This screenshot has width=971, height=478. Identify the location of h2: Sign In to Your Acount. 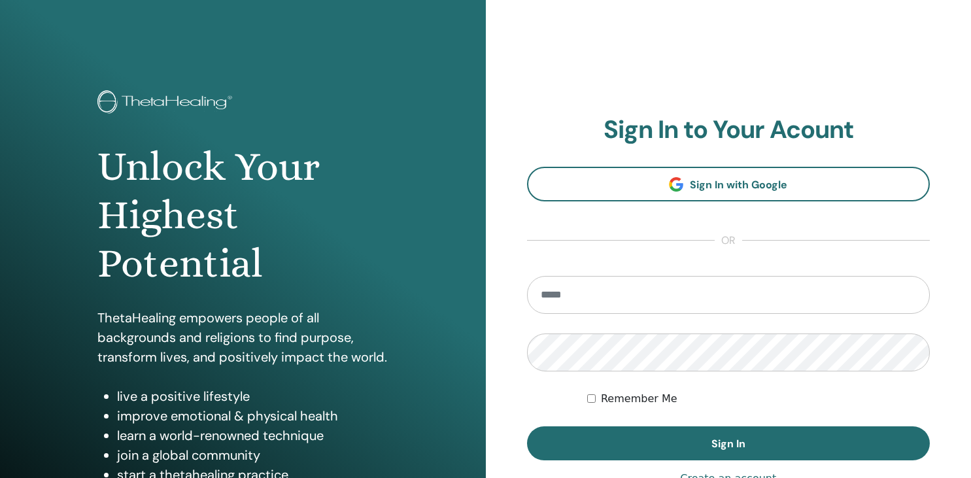
(728, 130).